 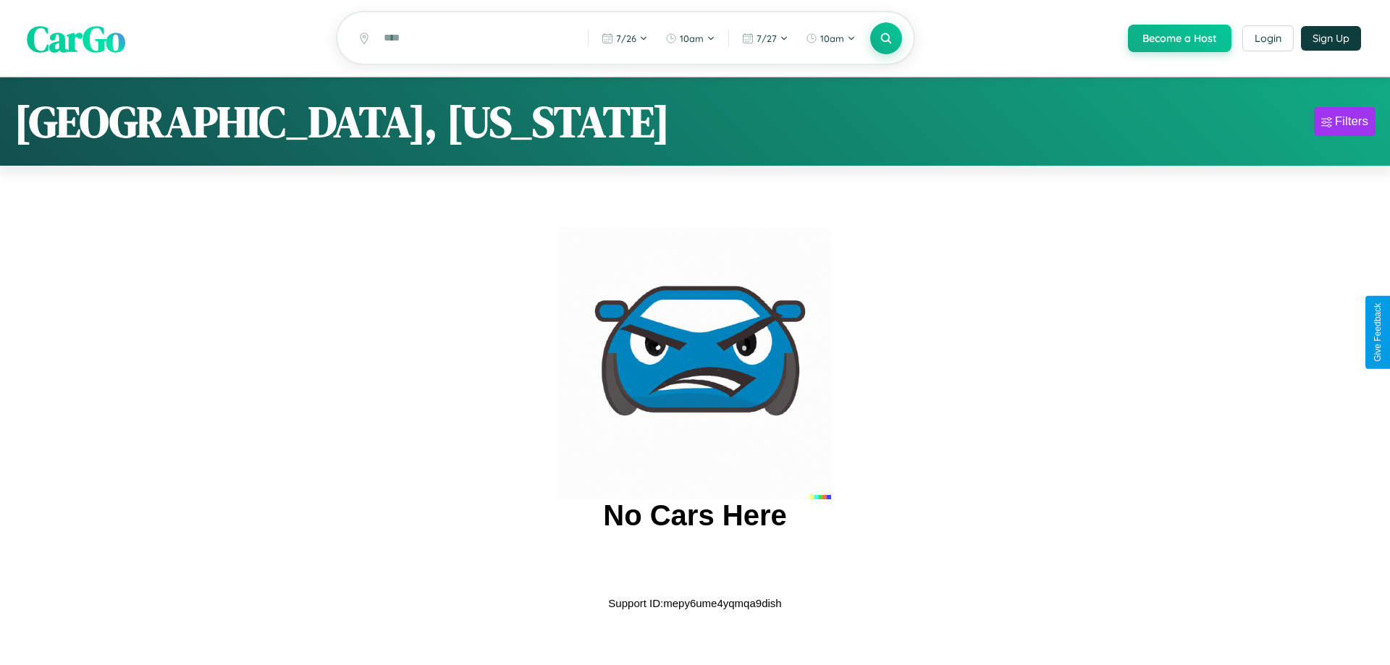 What do you see at coordinates (1344, 122) in the screenshot?
I see `button: Filters` at bounding box center [1344, 122].